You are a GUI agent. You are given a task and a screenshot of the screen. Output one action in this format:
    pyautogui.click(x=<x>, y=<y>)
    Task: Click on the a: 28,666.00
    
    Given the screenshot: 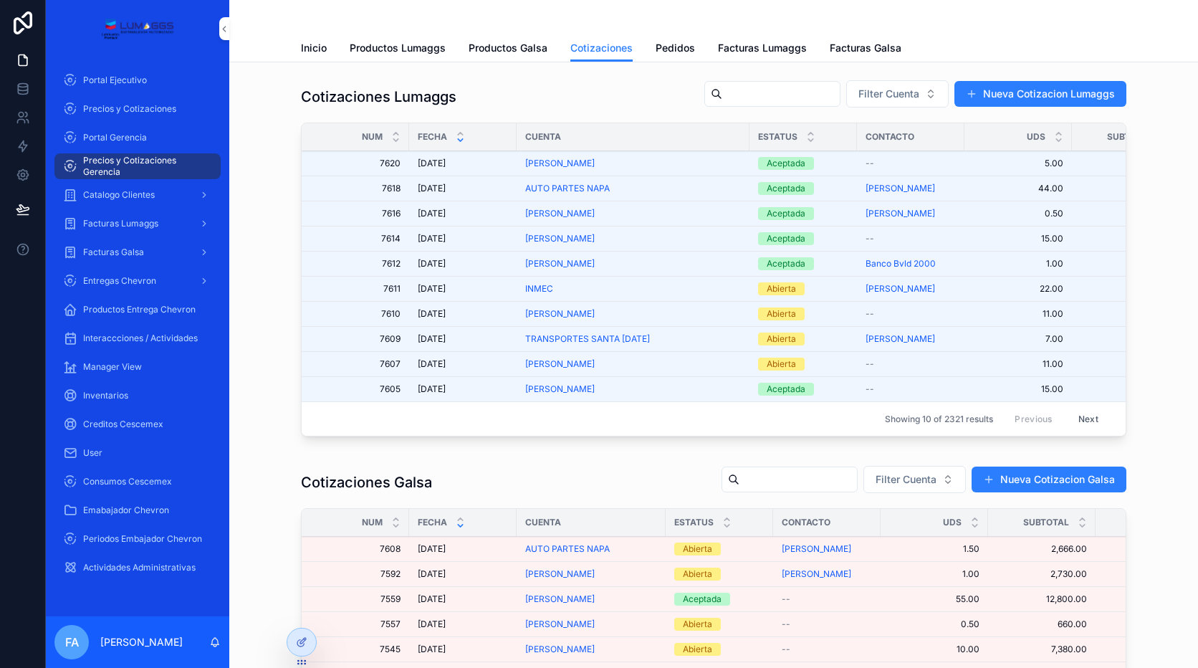 What is the action you would take?
    pyautogui.click(x=1126, y=289)
    